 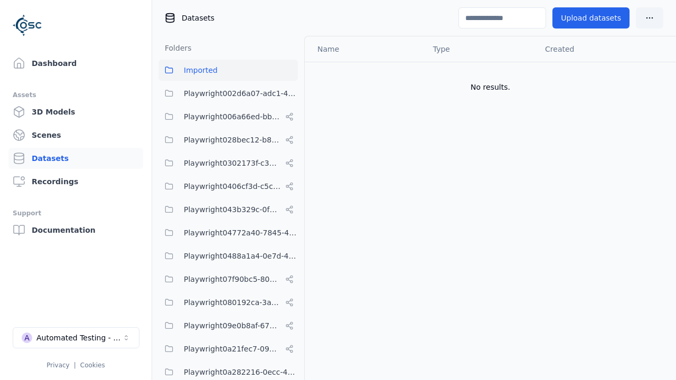 What do you see at coordinates (27, 338) in the screenshot?
I see `div: A` at bounding box center [27, 338].